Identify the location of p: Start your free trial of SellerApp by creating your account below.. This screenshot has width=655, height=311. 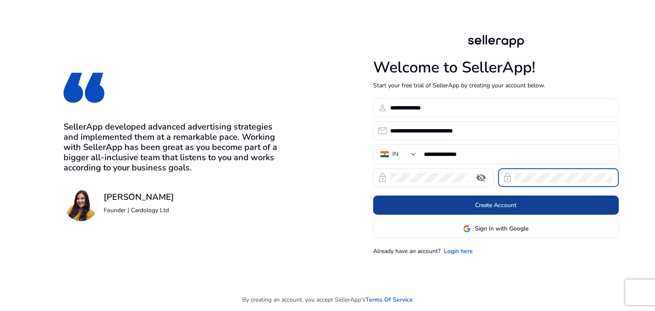
(496, 85).